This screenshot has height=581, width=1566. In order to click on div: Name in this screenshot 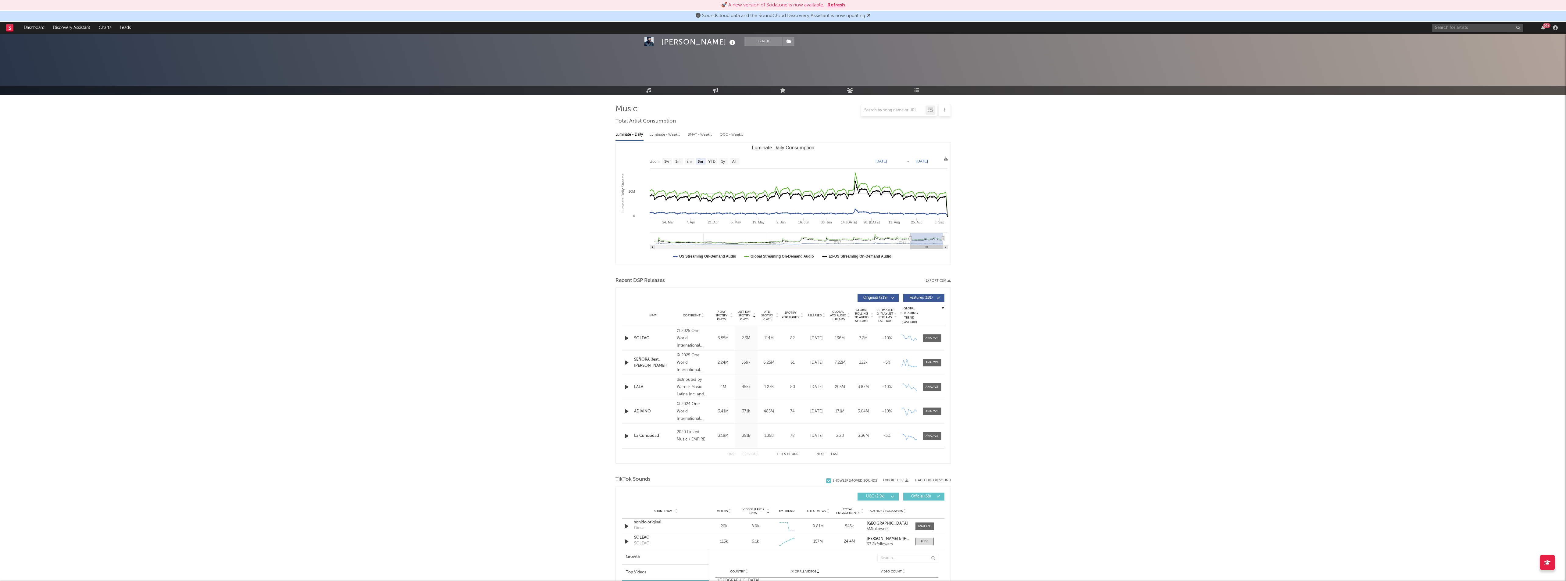, I will do `click(654, 315)`.